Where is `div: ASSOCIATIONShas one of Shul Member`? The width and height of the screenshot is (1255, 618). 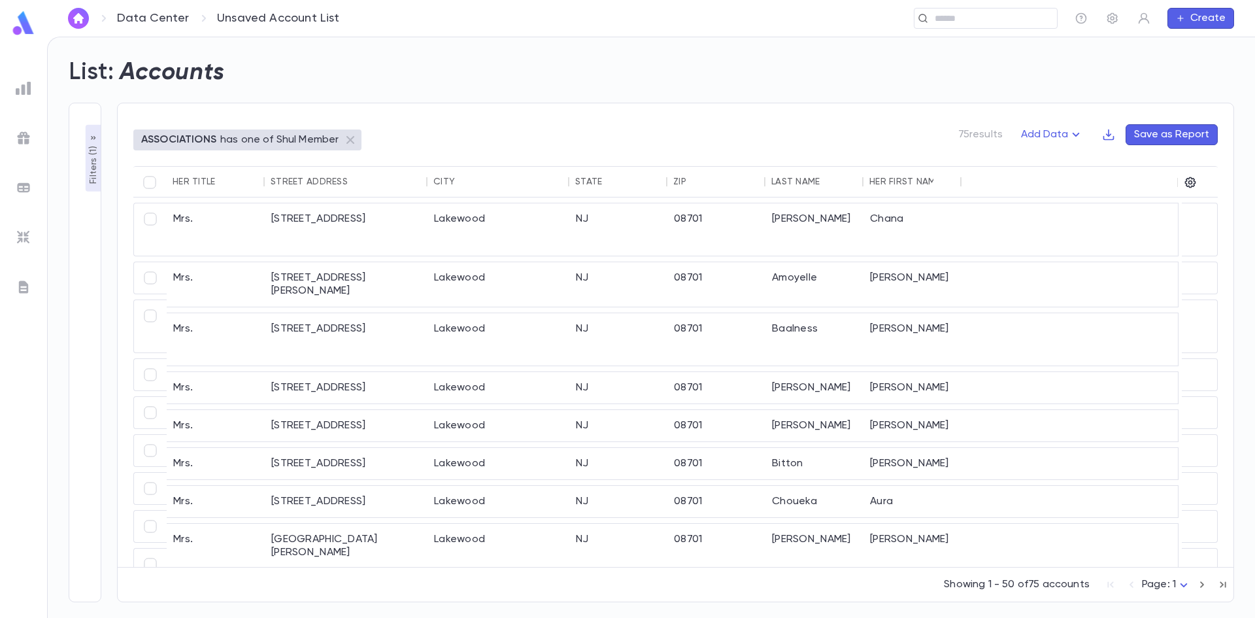
div: ASSOCIATIONShas one of Shul Member is located at coordinates (247, 140).